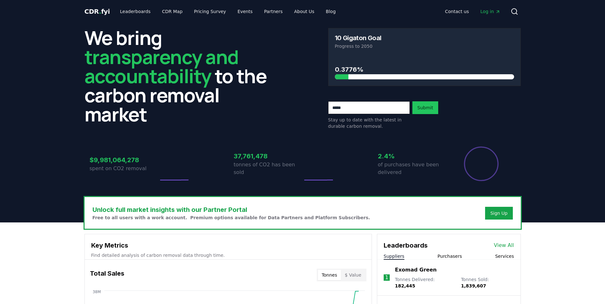 This screenshot has height=304, width=605. I want to click on p: Free to all users with a work account. Premium options available for Data Partners and Platform S..., so click(231, 218).